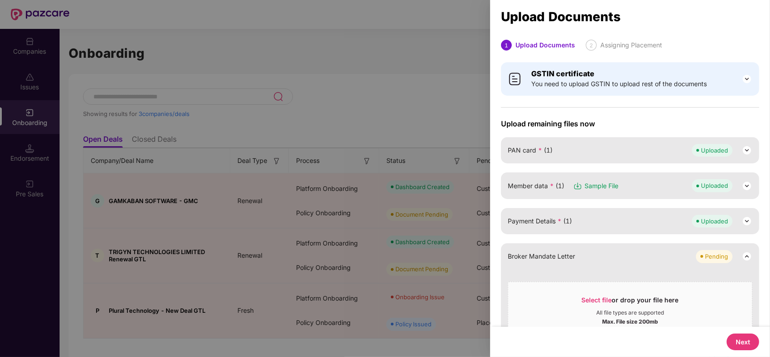  I want to click on span: Select fileor drop your file hereAll file types are supportedMax. File size 200mb, so click(630, 311).